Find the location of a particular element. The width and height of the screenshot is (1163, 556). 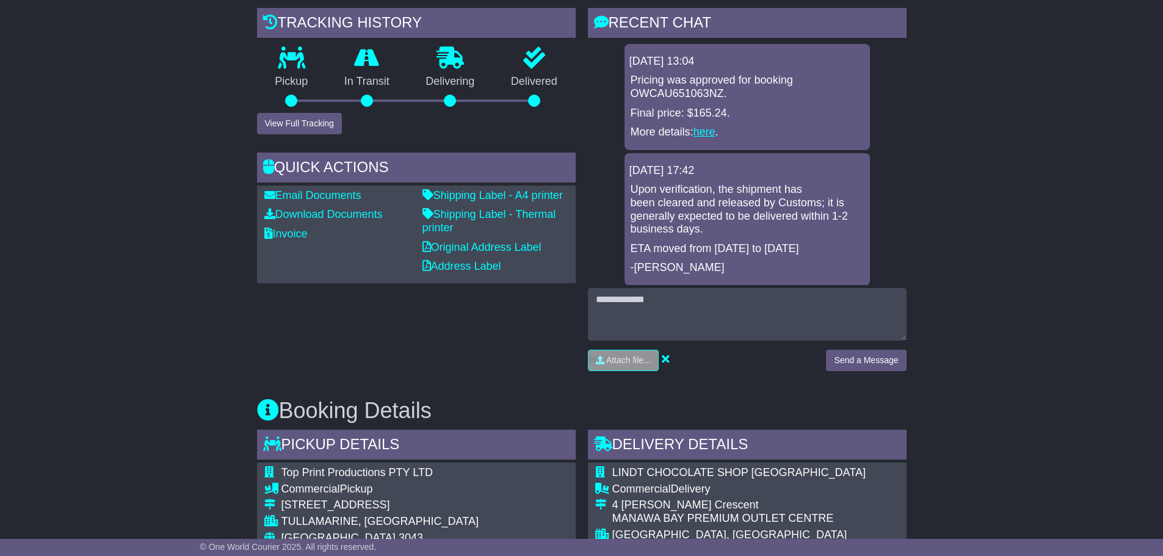

p: Upon verification, the shipment has been cleared and released by Customs; it is generally expecte... is located at coordinates (747, 209).